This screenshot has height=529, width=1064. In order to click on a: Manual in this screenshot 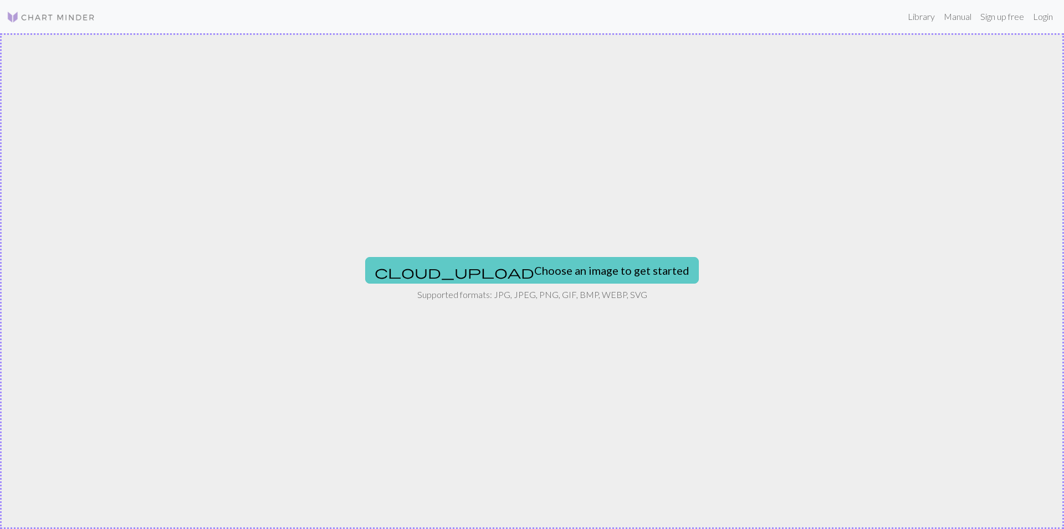, I will do `click(958, 17)`.